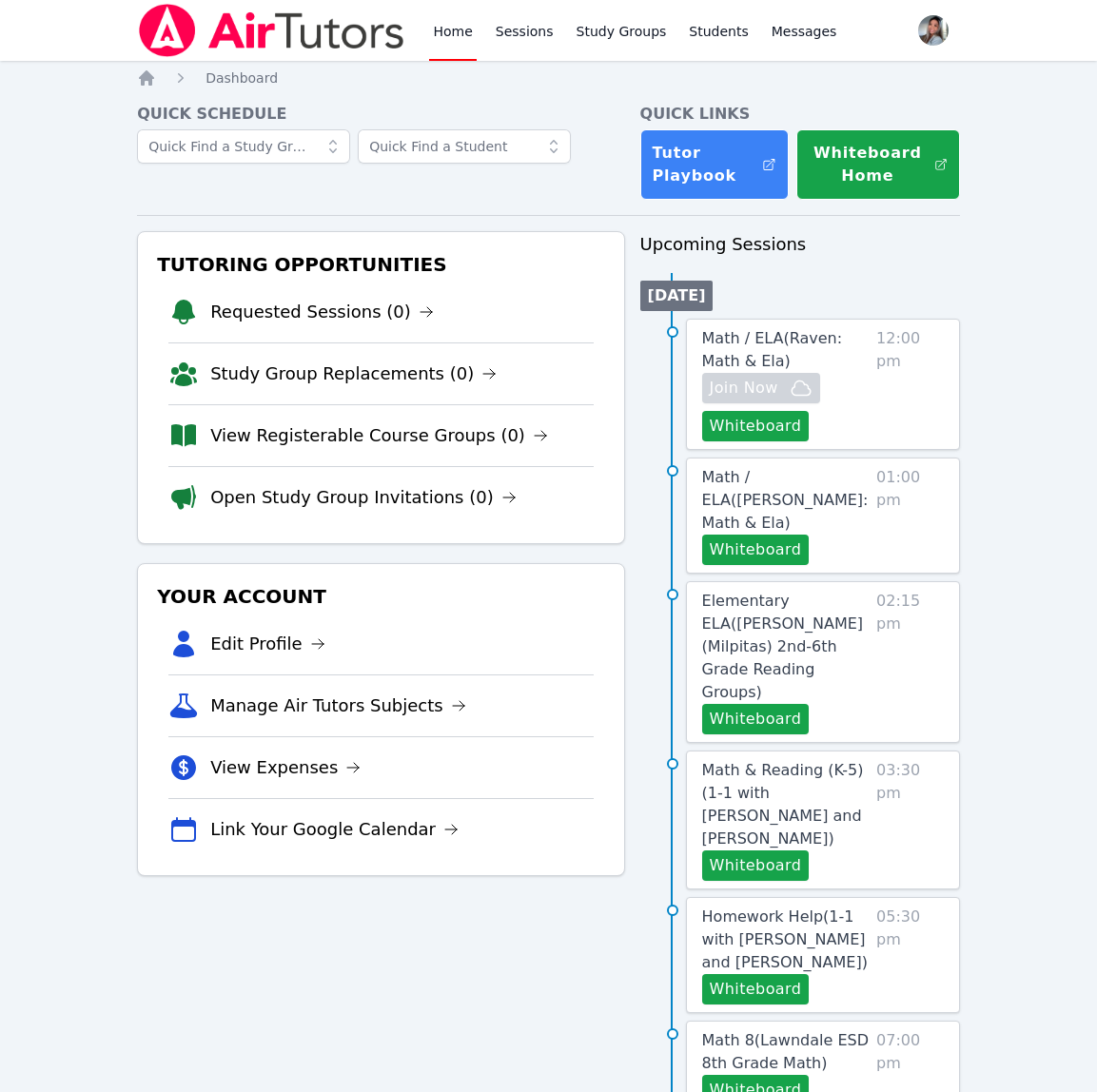  I want to click on span: Dashboard, so click(242, 78).